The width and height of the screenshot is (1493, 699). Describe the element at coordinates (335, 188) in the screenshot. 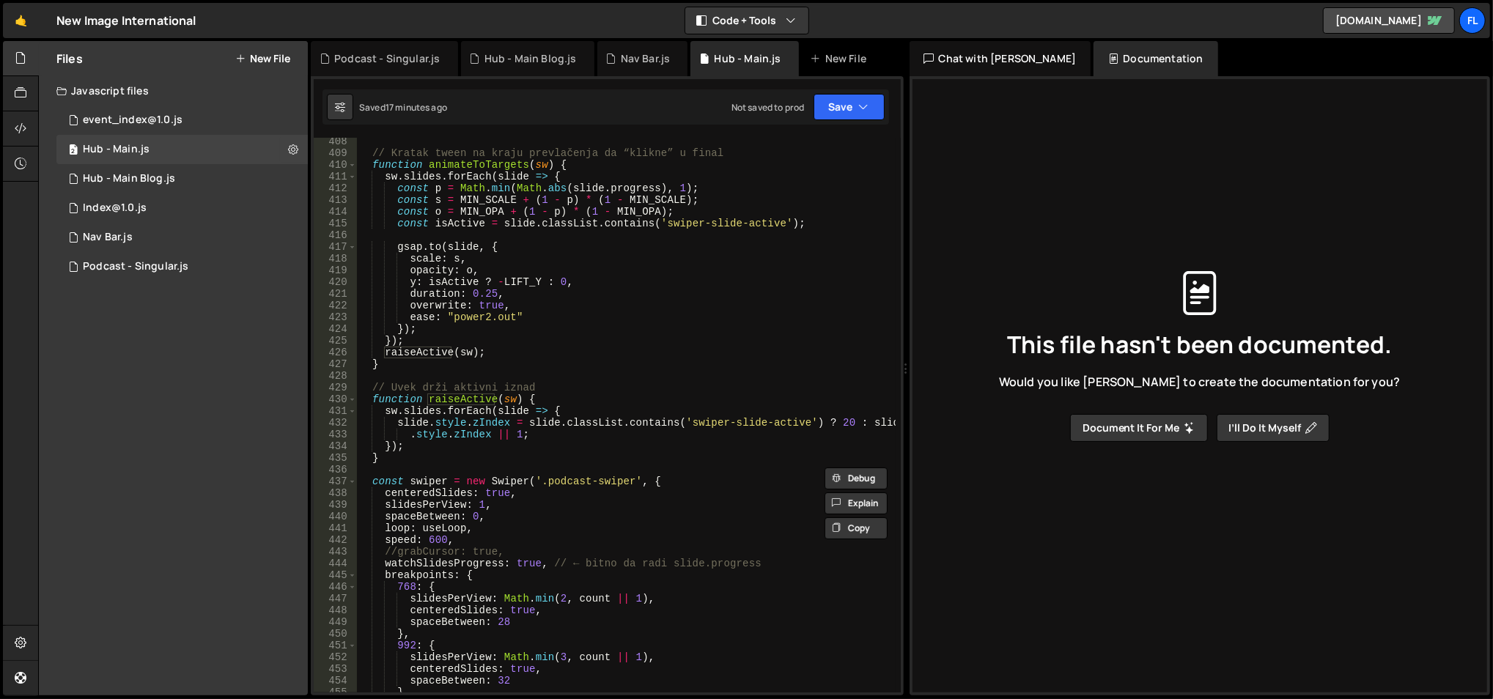

I see `div: 412` at that location.